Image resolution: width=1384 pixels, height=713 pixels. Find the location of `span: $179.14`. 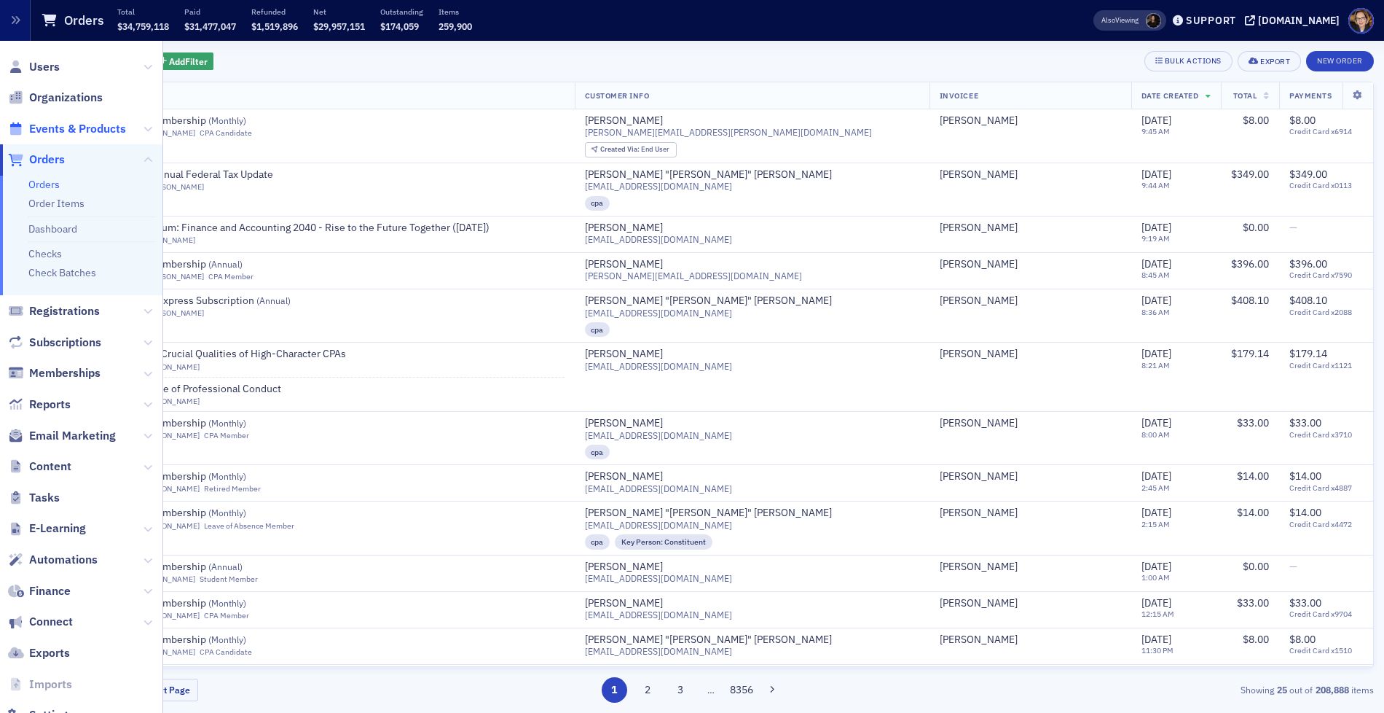

span: $179.14 is located at coordinates (1309, 353).